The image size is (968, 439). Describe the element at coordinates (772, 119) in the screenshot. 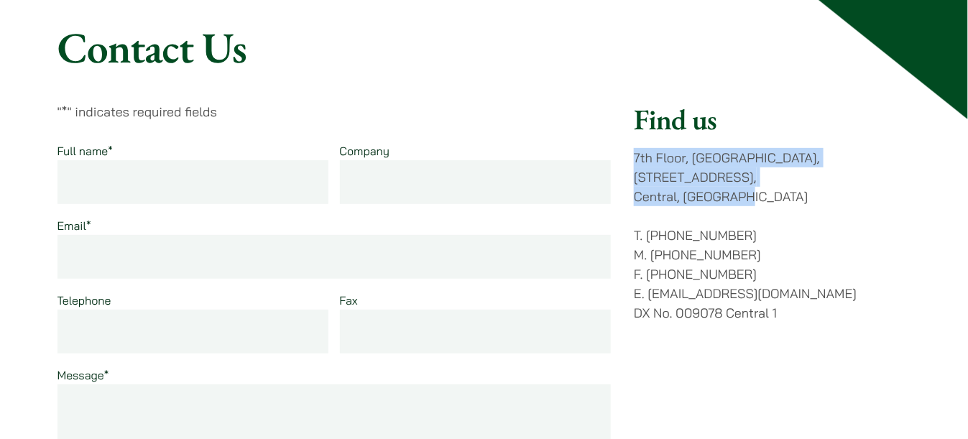

I see `h2: Find us` at that location.